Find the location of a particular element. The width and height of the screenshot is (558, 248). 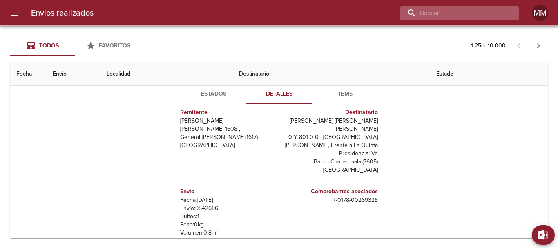

th: Envio is located at coordinates (73, 74).